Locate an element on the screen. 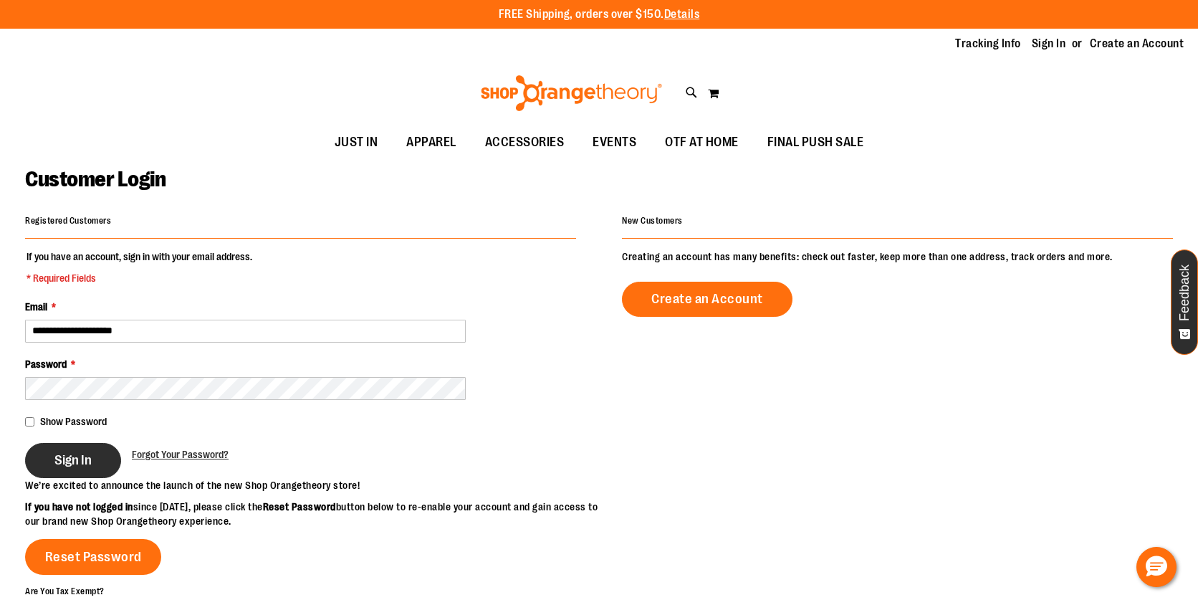 This screenshot has height=605, width=1198. span: Create an Account is located at coordinates (707, 299).